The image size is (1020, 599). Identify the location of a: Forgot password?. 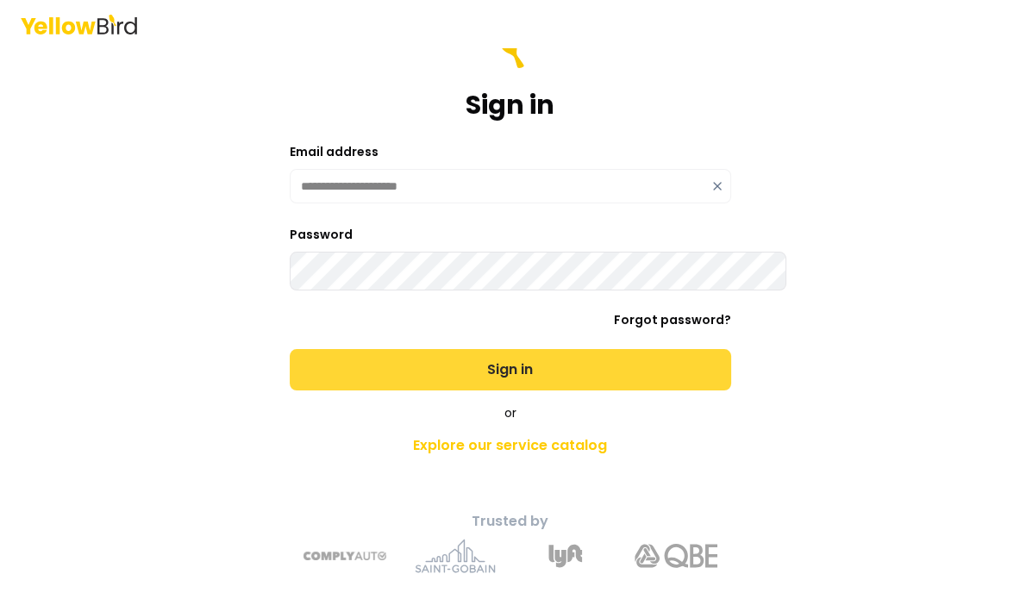
(673, 320).